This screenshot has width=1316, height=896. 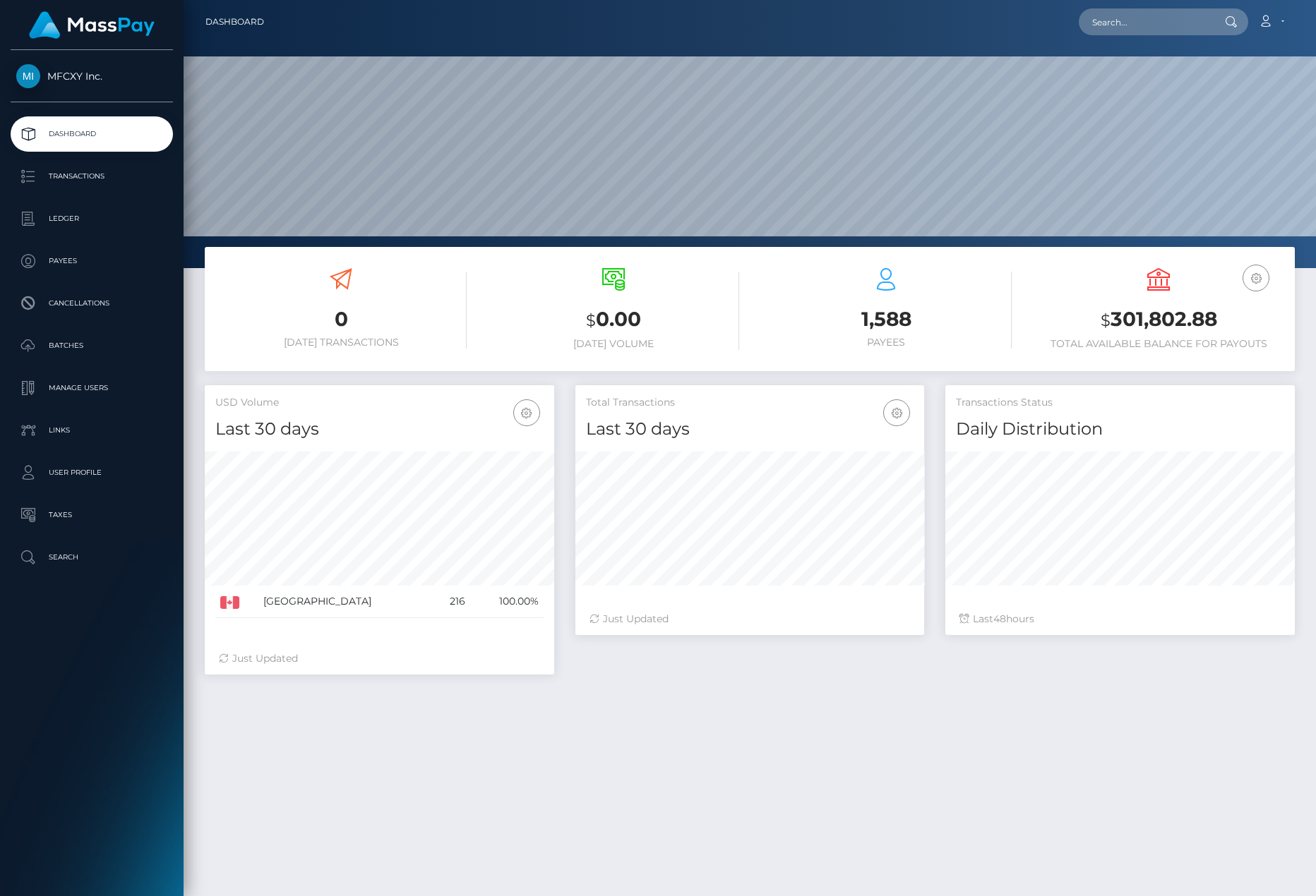 I want to click on p: Search, so click(x=92, y=557).